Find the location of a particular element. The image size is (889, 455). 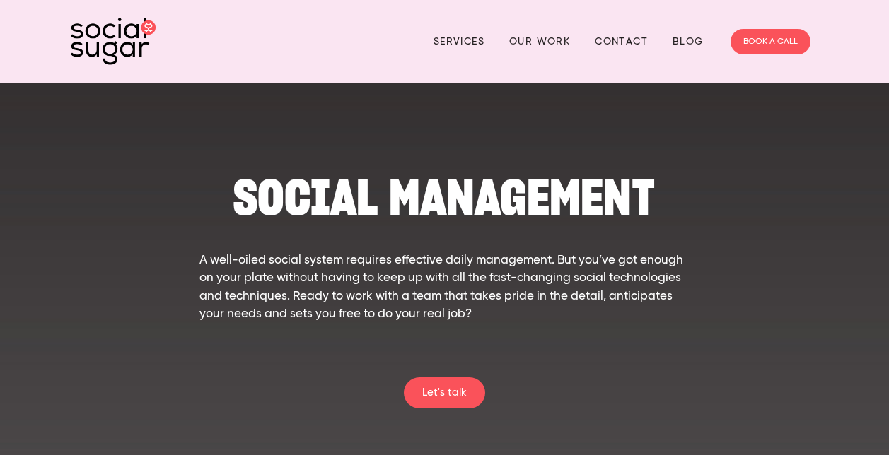

img: SocialSugar is located at coordinates (113, 41).